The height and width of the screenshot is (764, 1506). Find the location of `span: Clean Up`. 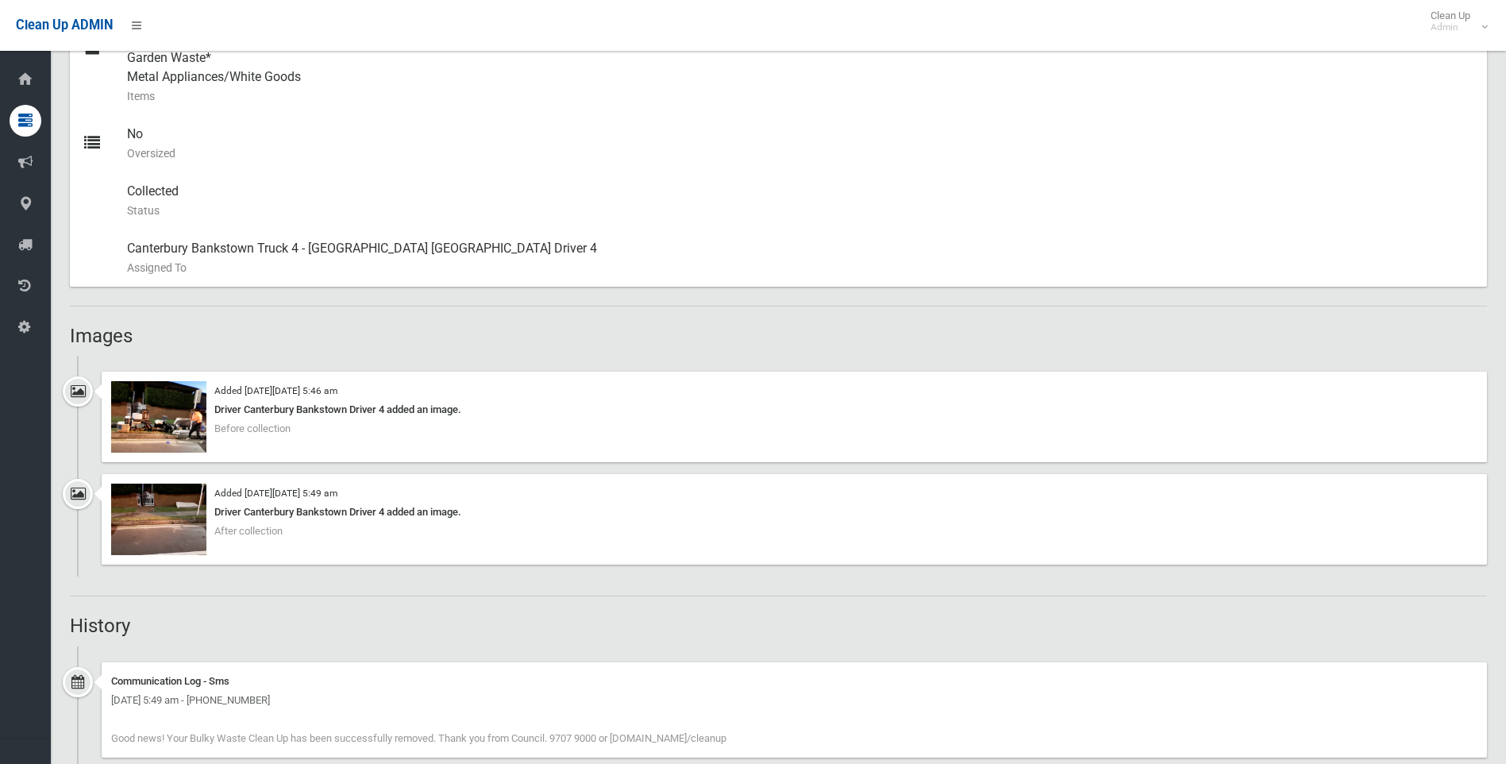

span: Clean Up is located at coordinates (1455, 21).